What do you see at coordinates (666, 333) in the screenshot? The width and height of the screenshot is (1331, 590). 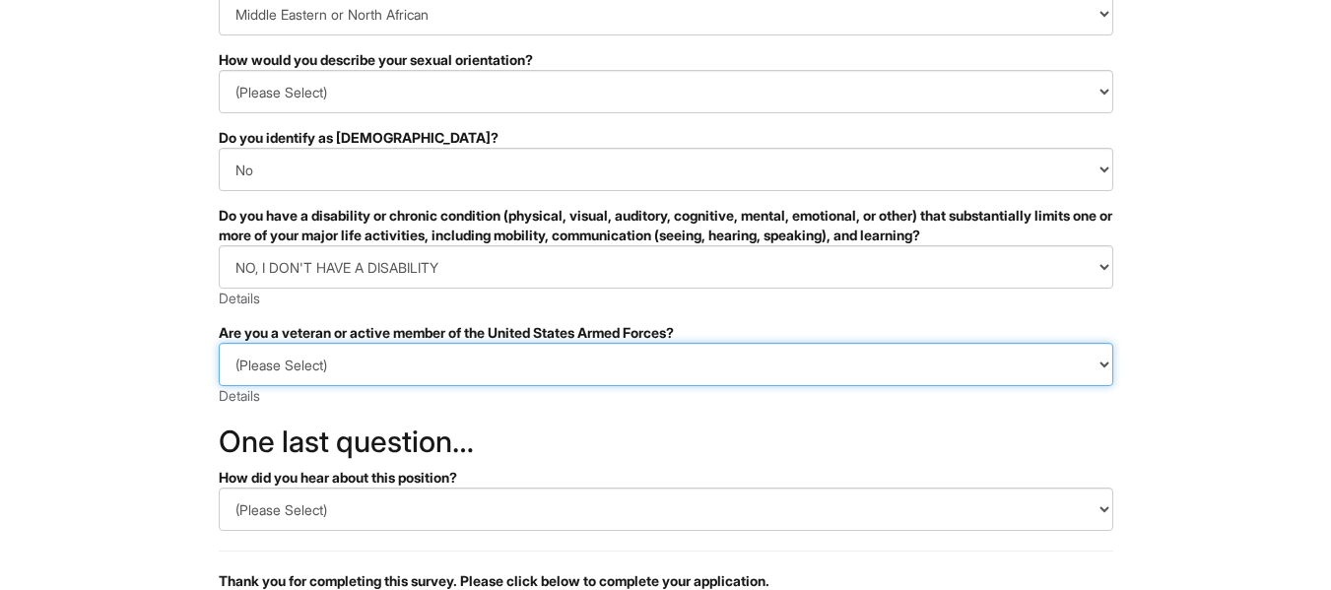 I see `div: Are you a veteran or active member of the United States Armed Forces?` at bounding box center [666, 333].